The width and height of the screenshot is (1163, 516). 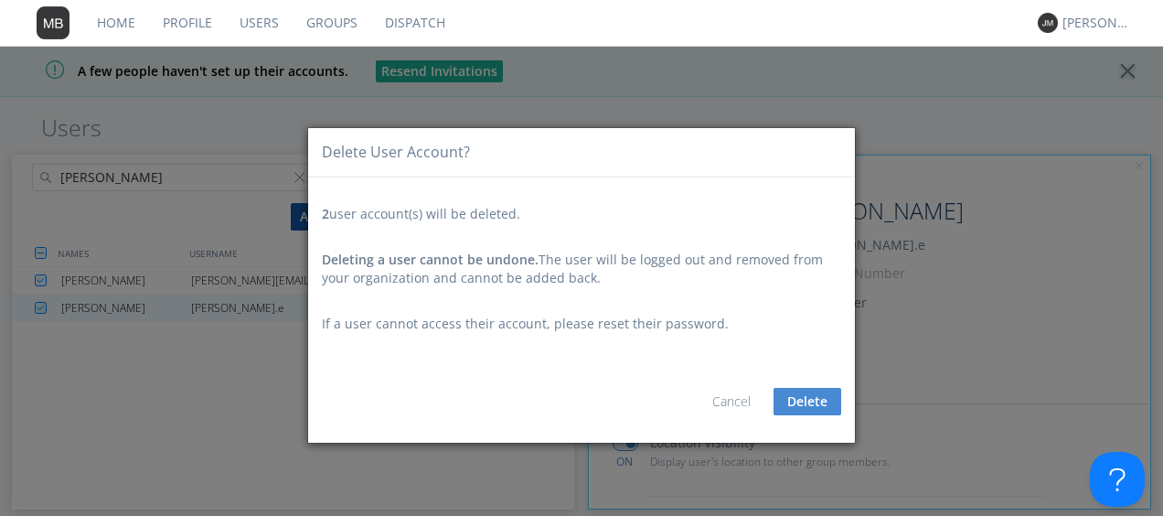 I want to click on button: Delete, so click(x=808, y=402).